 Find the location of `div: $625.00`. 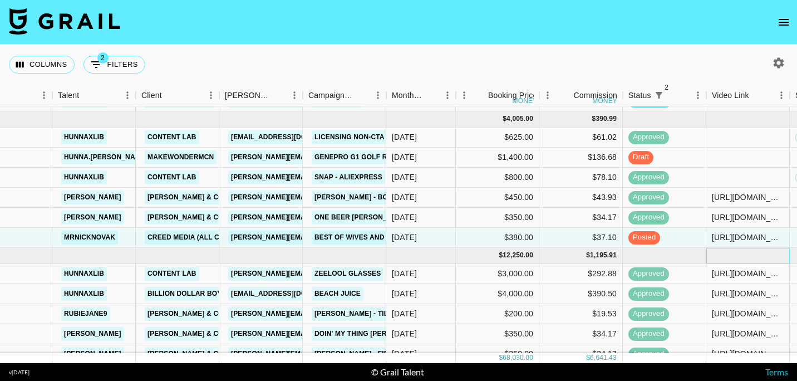

div: $625.00 is located at coordinates (498, 137).